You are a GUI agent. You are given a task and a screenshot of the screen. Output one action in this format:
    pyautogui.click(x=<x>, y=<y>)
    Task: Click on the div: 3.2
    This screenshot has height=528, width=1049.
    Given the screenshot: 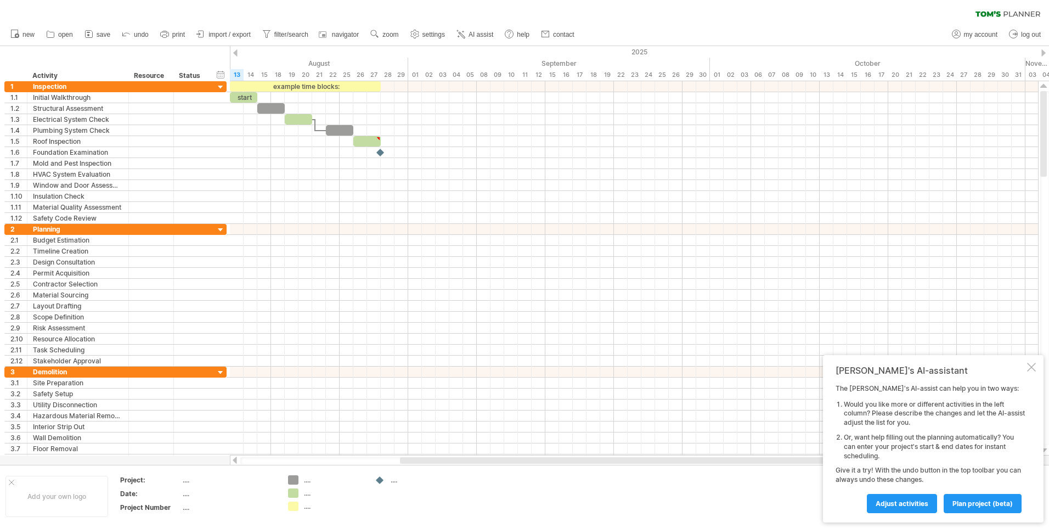 What is the action you would take?
    pyautogui.click(x=19, y=393)
    